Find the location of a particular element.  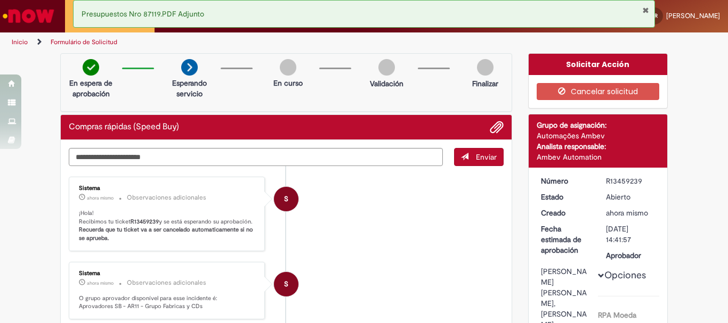

div: Analista responsable: is located at coordinates (598, 147).